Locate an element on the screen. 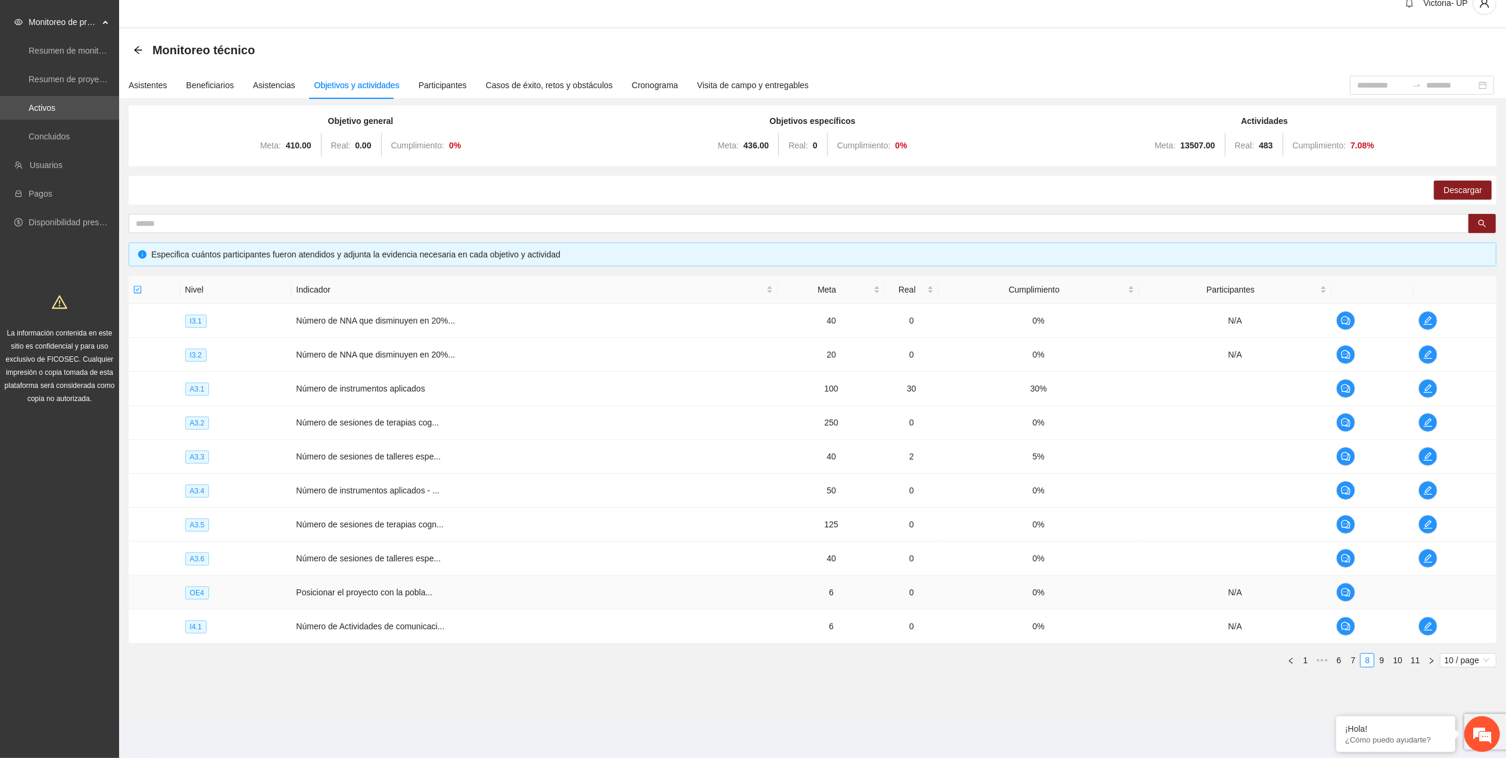 This screenshot has width=1506, height=758. div: Asistencias is located at coordinates (274, 85).